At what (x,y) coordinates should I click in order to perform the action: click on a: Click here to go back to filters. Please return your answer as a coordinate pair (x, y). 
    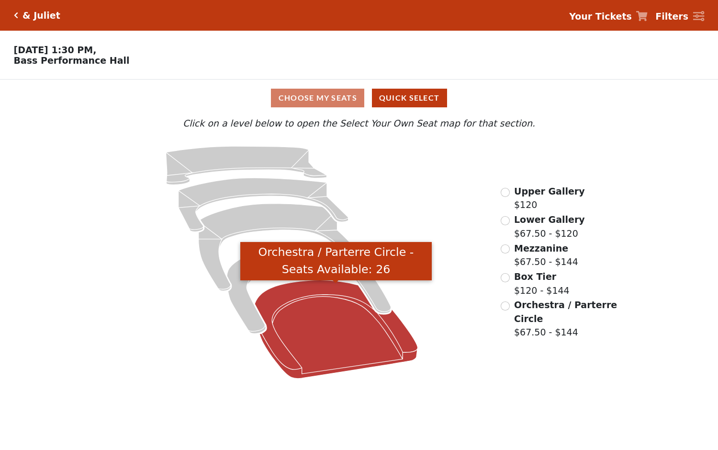
    Looking at the image, I should click on (16, 15).